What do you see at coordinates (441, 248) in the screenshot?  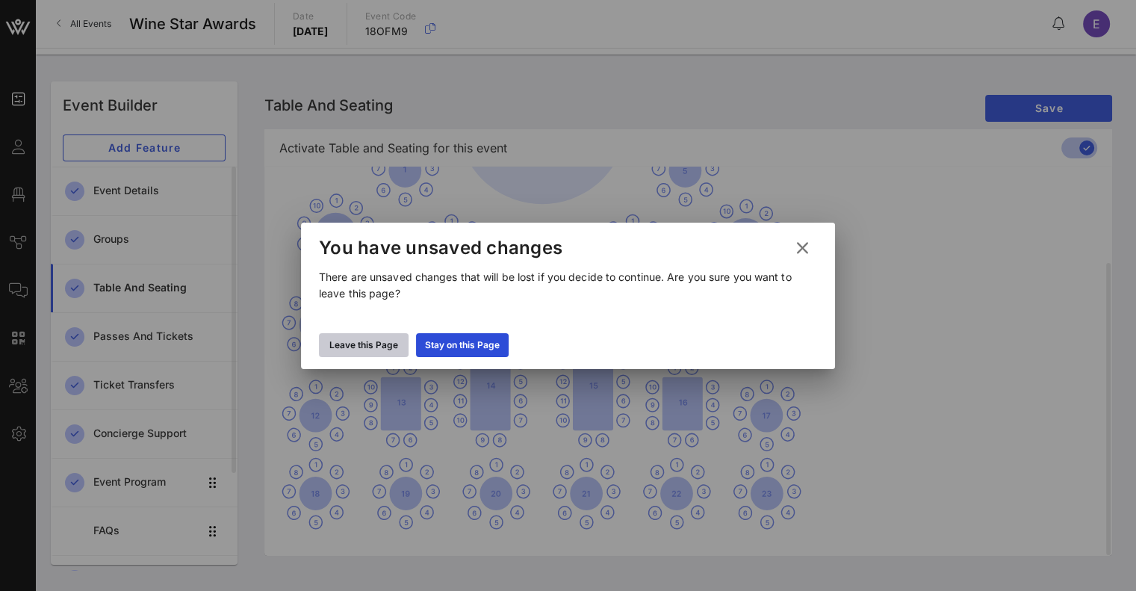 I see `div: You have unsaved changes` at bounding box center [441, 248].